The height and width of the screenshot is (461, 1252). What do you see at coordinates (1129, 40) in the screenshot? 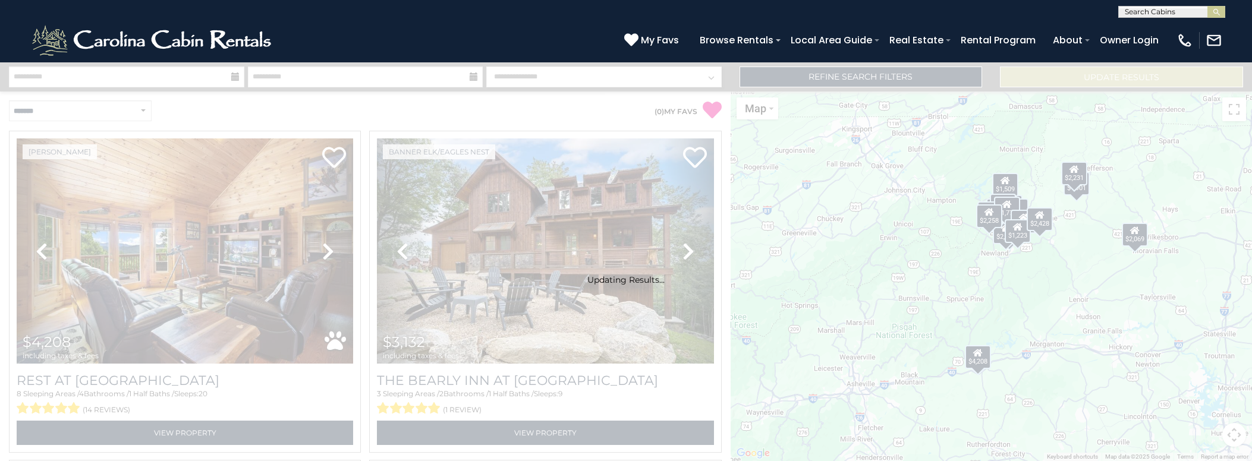
I see `a: Owner Login` at bounding box center [1129, 40].